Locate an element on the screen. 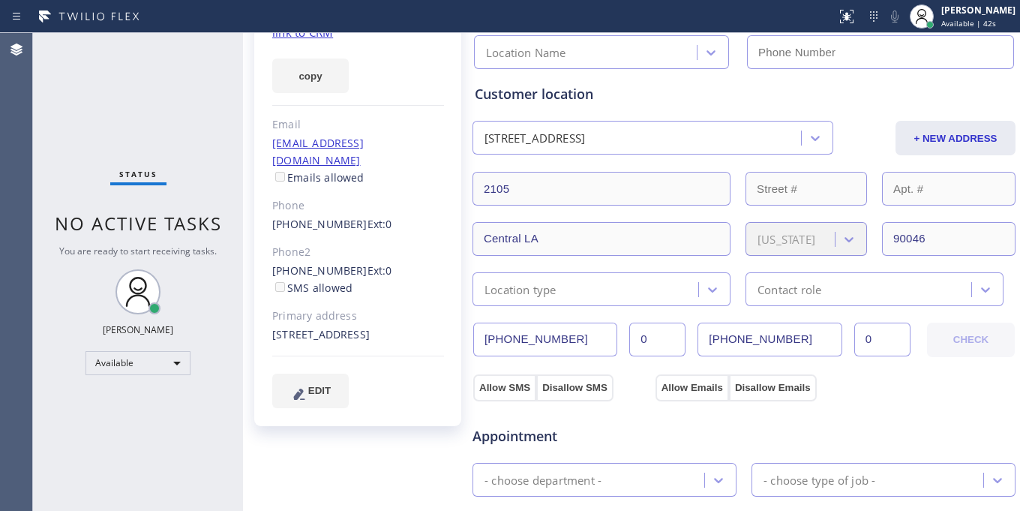  span: Available | 42s is located at coordinates (968, 23).